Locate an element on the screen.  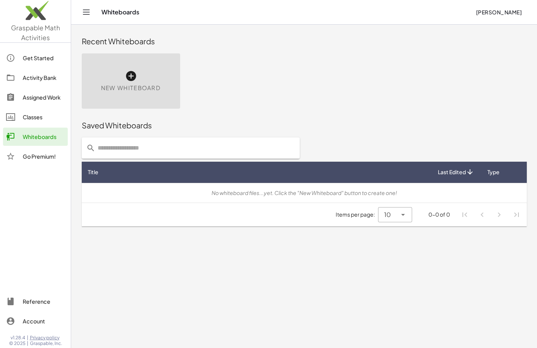
span: 10 is located at coordinates (387, 214).